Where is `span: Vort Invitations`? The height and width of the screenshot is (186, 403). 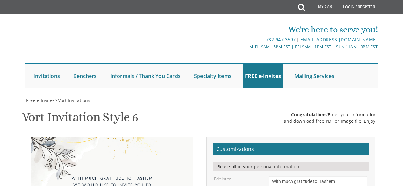 span: Vort Invitations is located at coordinates (74, 100).